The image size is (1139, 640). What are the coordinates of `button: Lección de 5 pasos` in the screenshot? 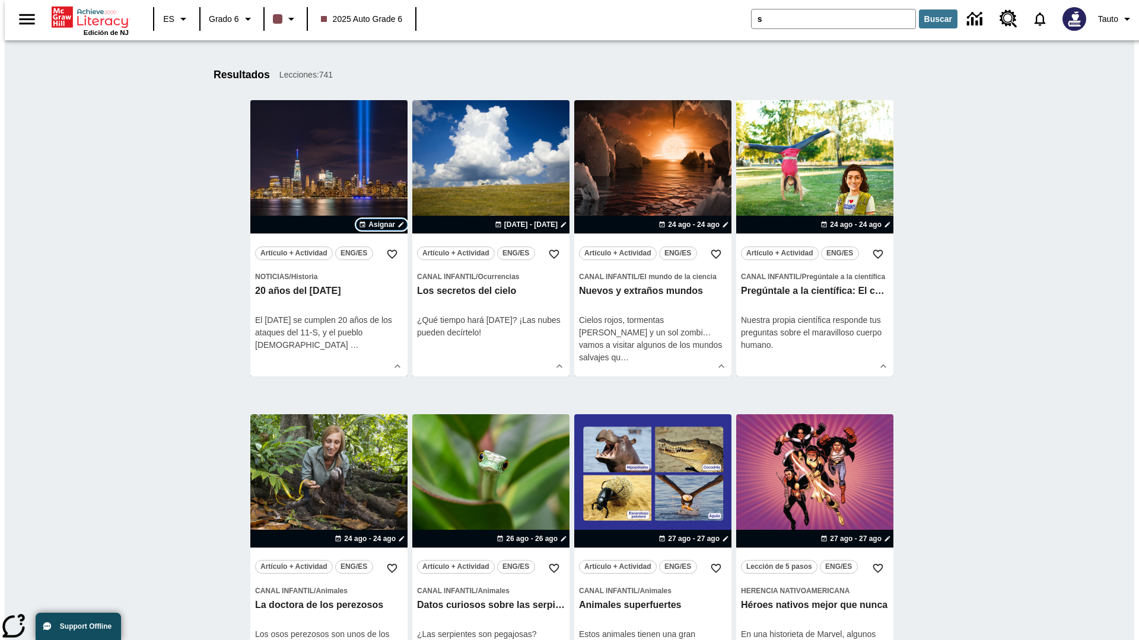 It's located at (779, 567).